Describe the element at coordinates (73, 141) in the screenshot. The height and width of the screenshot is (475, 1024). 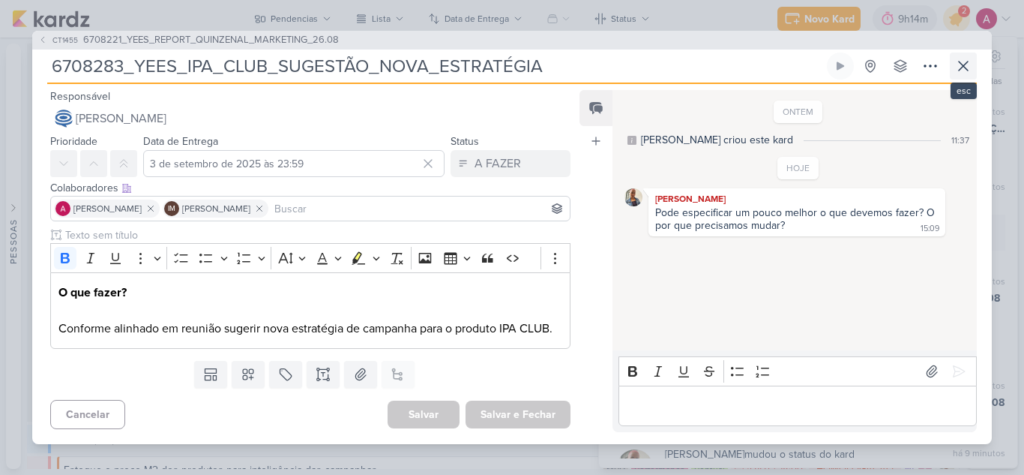
I see `label: Prioridade` at that location.